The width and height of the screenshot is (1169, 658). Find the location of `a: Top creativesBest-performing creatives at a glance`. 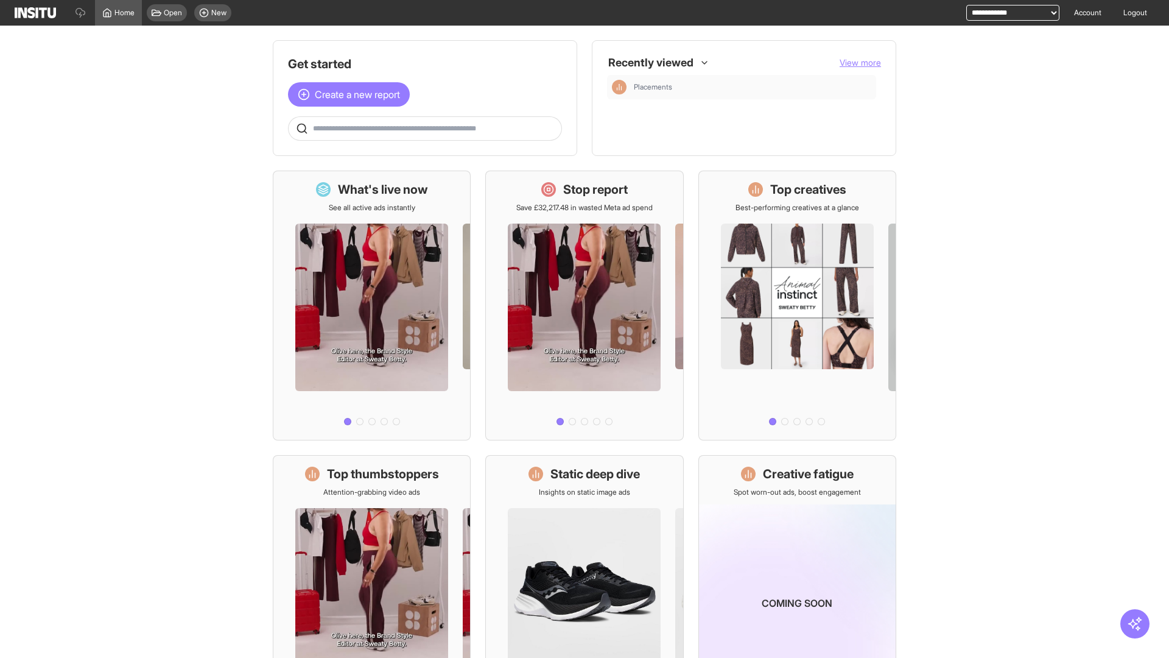

a: Top creativesBest-performing creatives at a glance is located at coordinates (797, 305).